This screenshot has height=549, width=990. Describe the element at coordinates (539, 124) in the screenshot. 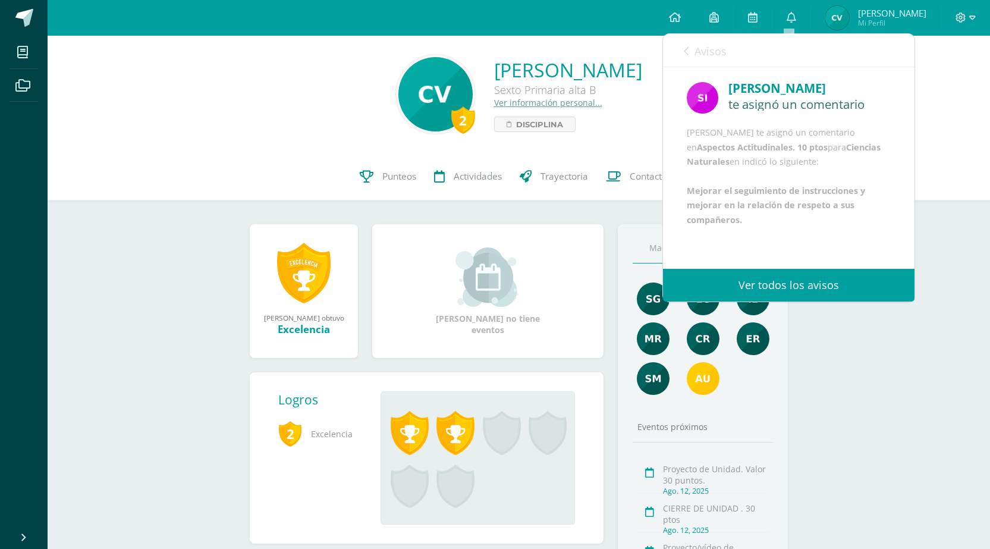

I see `span: Disciplina` at that location.